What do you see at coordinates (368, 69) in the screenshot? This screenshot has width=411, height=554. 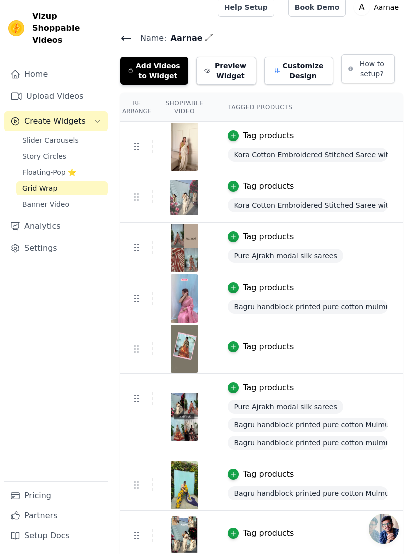 I see `button: How to setup?` at bounding box center [368, 69].